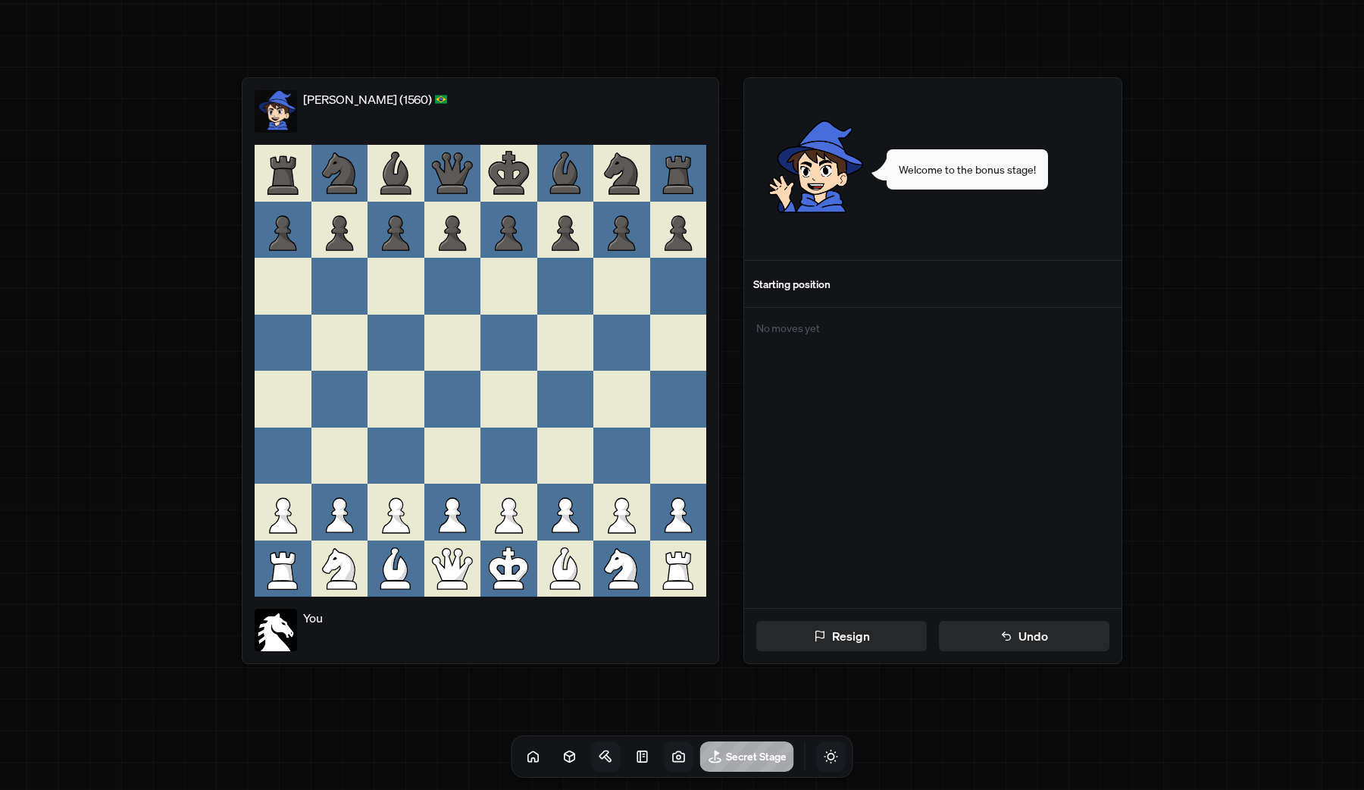 The image size is (1364, 790). Describe the element at coordinates (276, 110) in the screenshot. I see `img: default.png` at that location.